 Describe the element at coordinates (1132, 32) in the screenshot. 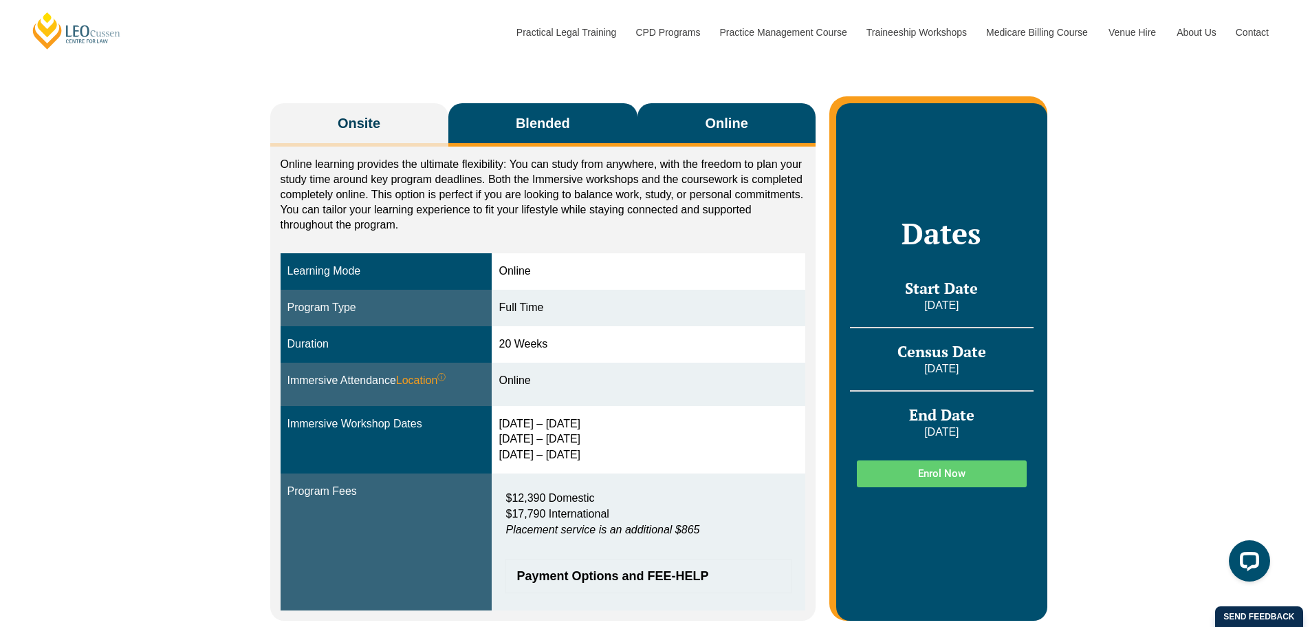

I see `a: Venue Hire` at that location.